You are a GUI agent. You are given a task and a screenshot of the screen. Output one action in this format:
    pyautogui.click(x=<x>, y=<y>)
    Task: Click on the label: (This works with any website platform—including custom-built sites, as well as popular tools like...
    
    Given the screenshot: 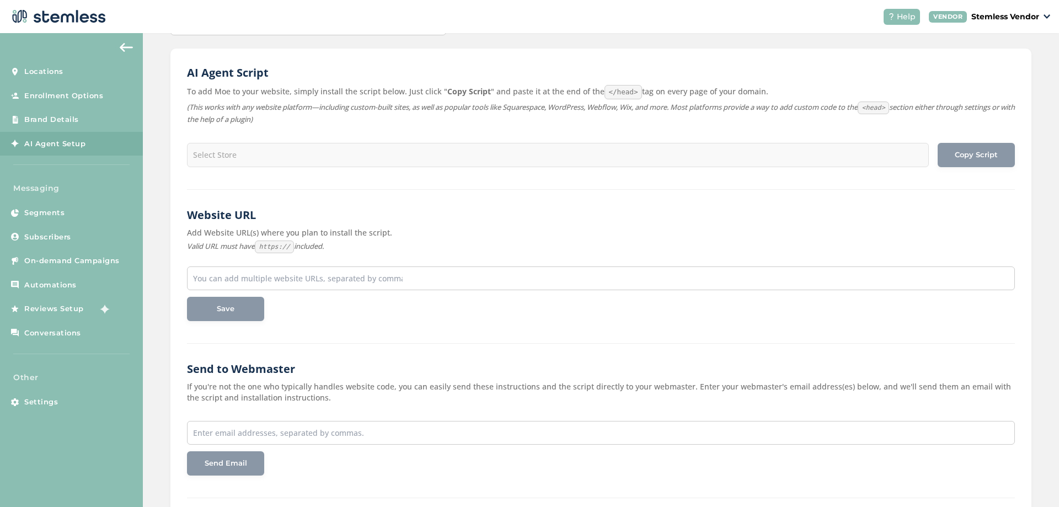 What is the action you would take?
    pyautogui.click(x=601, y=113)
    